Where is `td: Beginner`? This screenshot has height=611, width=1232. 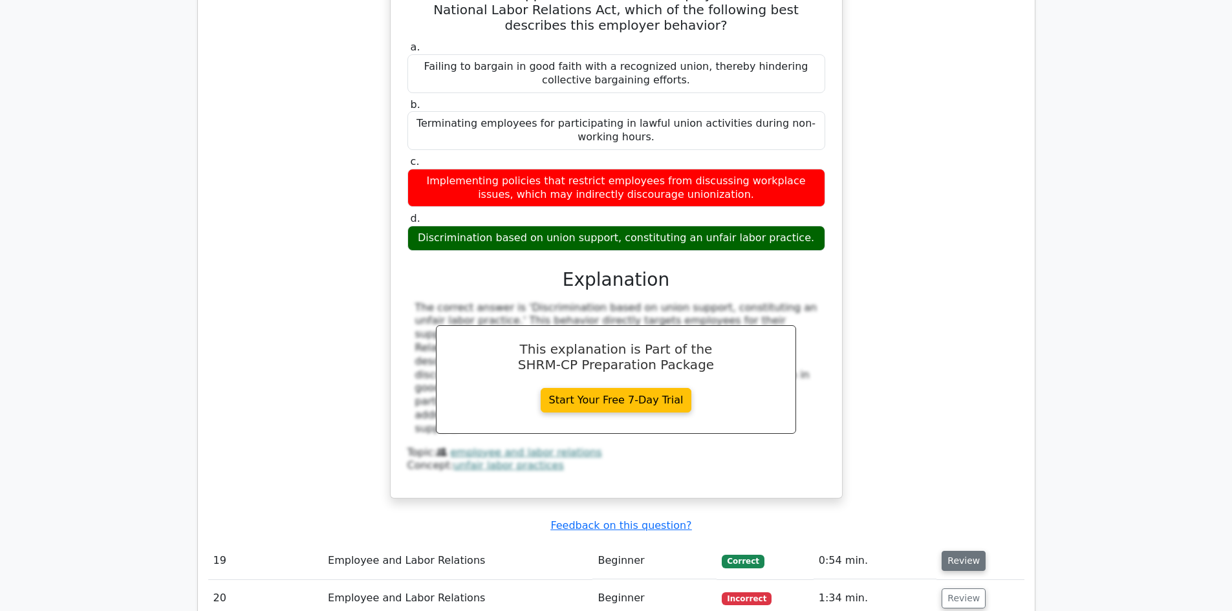
td: Beginner is located at coordinates (654, 561).